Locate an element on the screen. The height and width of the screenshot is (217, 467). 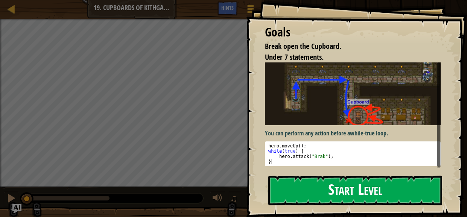
li: Under 7 statements. is located at coordinates (347, 57).